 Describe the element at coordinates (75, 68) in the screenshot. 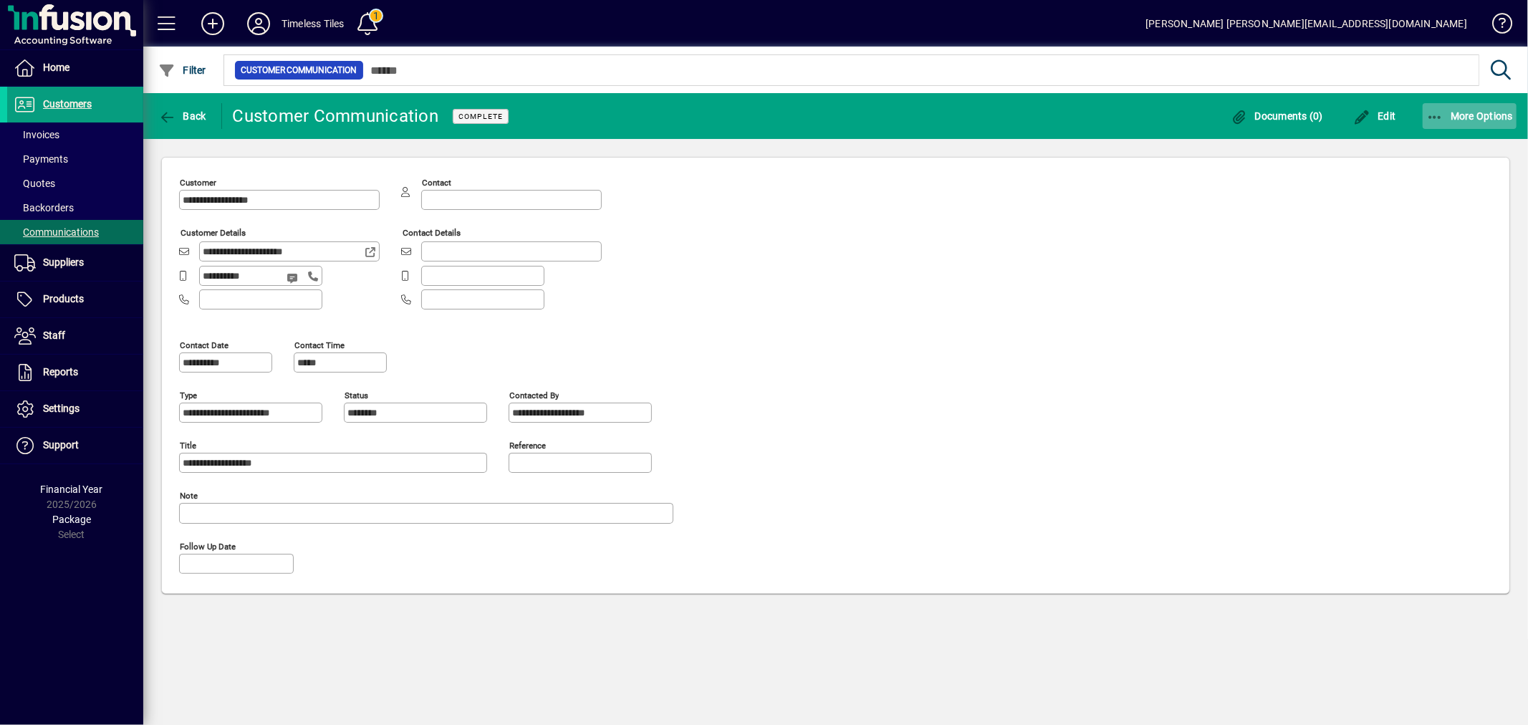

I see `a: Home` at that location.